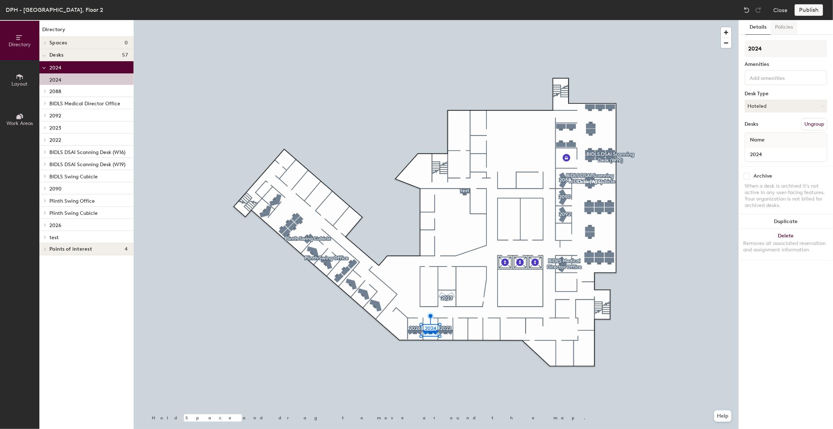 The height and width of the screenshot is (429, 833). Describe the element at coordinates (757, 140) in the screenshot. I see `span: Name` at that location.